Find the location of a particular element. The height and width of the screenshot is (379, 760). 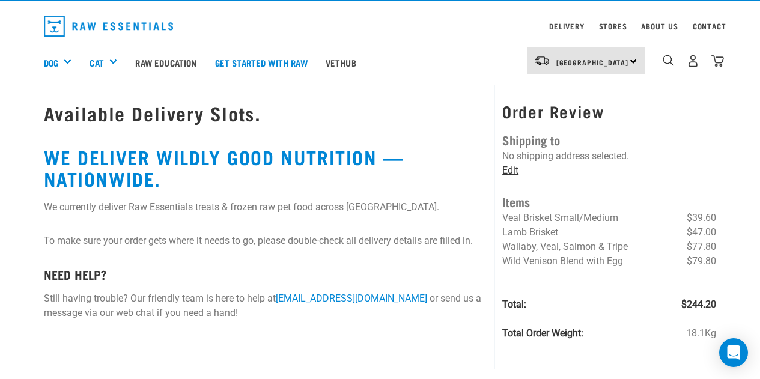

span: Veal Brisket Small/Medium is located at coordinates (560, 218).